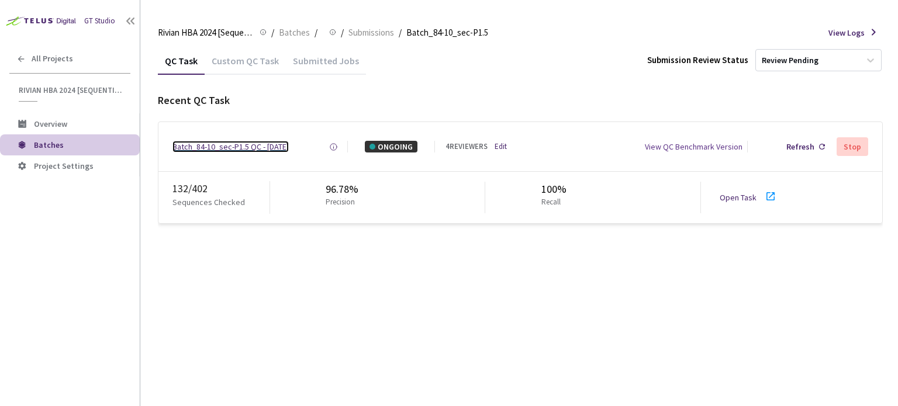 Image resolution: width=898 pixels, height=406 pixels. I want to click on div: 100%, so click(554, 189).